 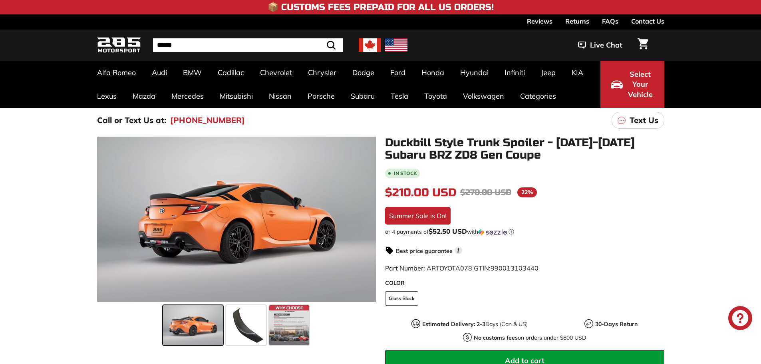 I want to click on a: Mitsubishi, so click(x=236, y=96).